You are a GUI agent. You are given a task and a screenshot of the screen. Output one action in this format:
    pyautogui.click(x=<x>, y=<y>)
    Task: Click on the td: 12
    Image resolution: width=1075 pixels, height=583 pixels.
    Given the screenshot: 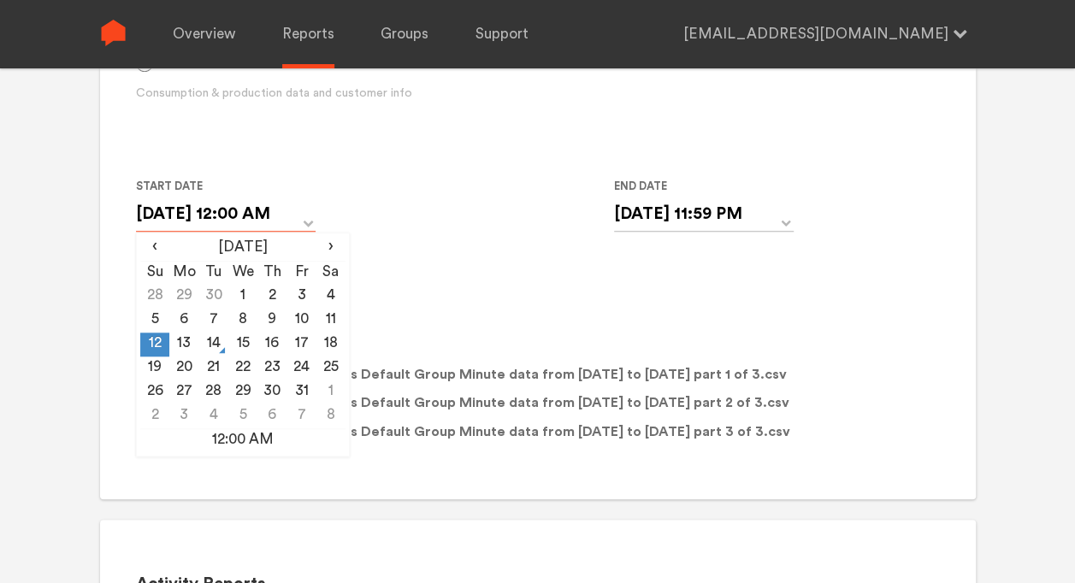 What is the action you would take?
    pyautogui.click(x=155, y=345)
    